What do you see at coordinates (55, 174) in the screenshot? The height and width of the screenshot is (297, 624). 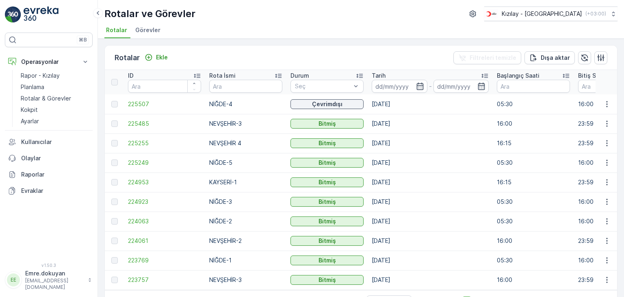 I see `p: Raporlar` at bounding box center [55, 174].